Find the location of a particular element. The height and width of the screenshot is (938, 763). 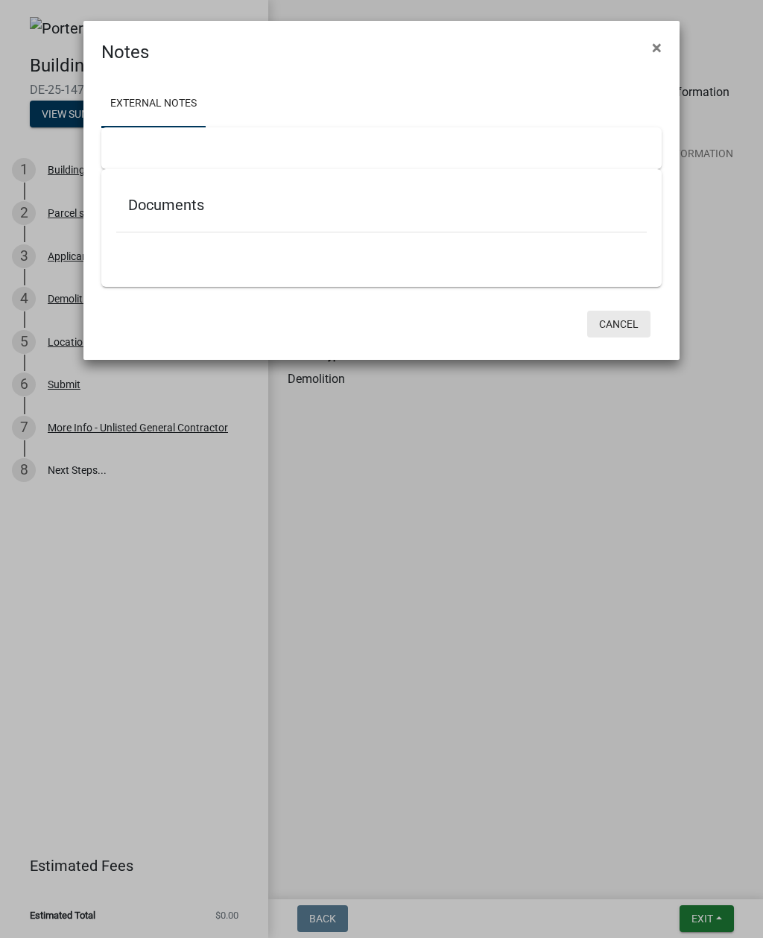

a: External Notes is located at coordinates (154, 104).